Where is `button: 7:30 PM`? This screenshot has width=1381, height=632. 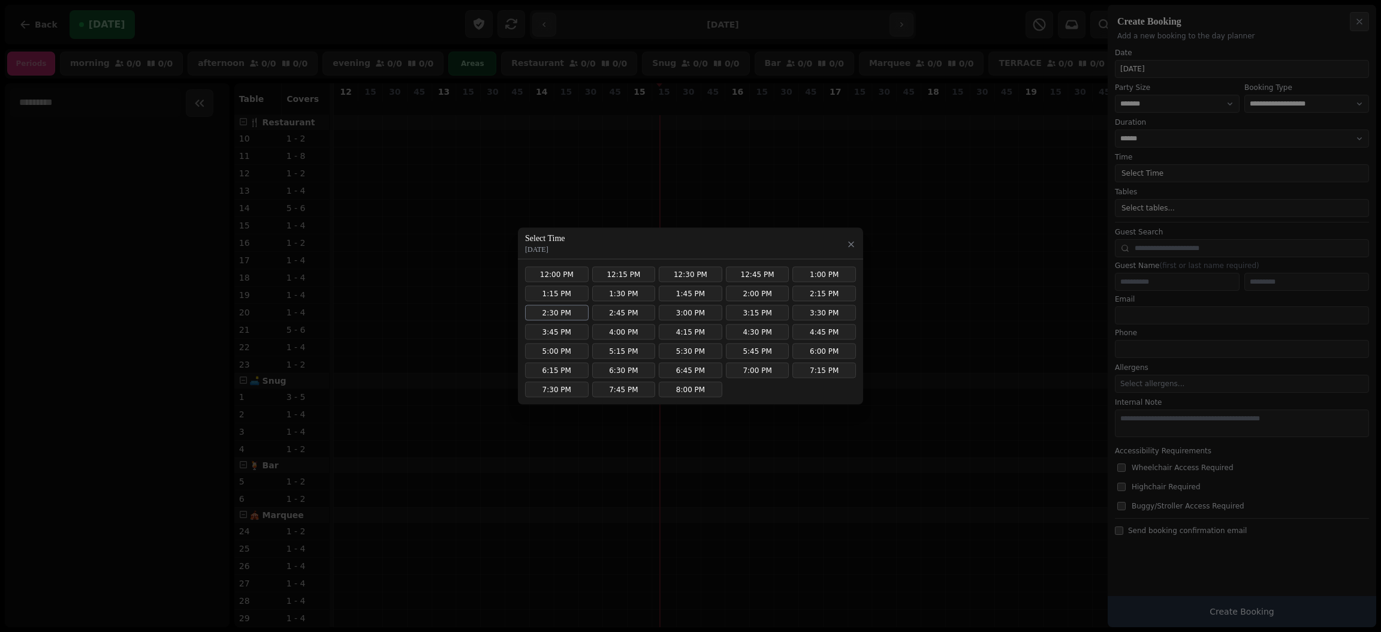
button: 7:30 PM is located at coordinates (557, 390).